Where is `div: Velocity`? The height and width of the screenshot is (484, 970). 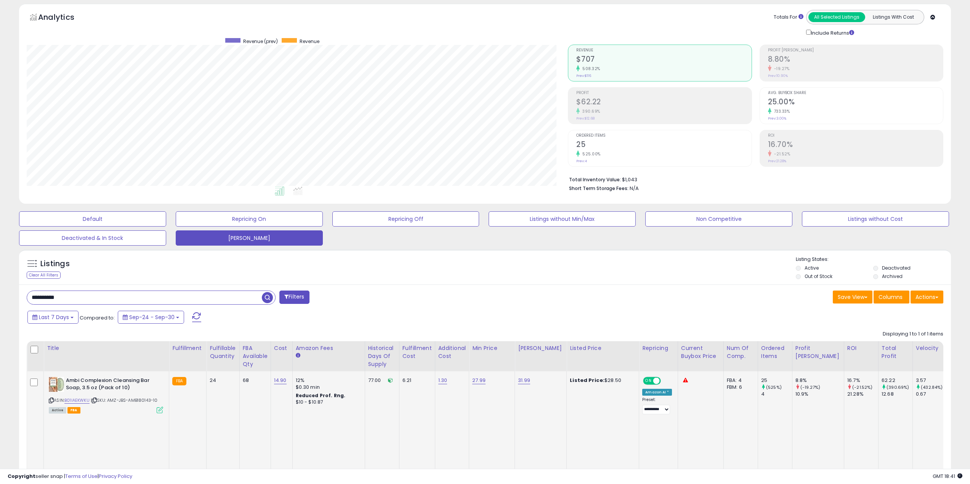
div: Velocity is located at coordinates (930, 348).